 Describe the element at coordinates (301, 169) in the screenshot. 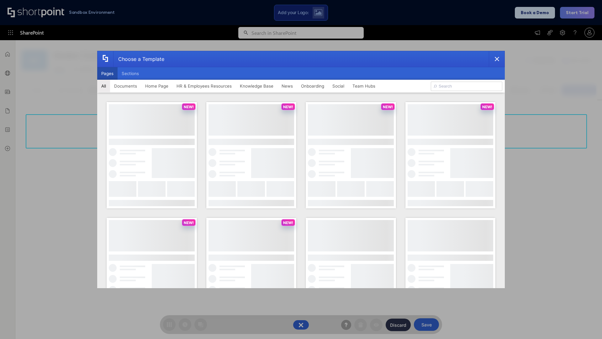

I see `div: template selector` at that location.